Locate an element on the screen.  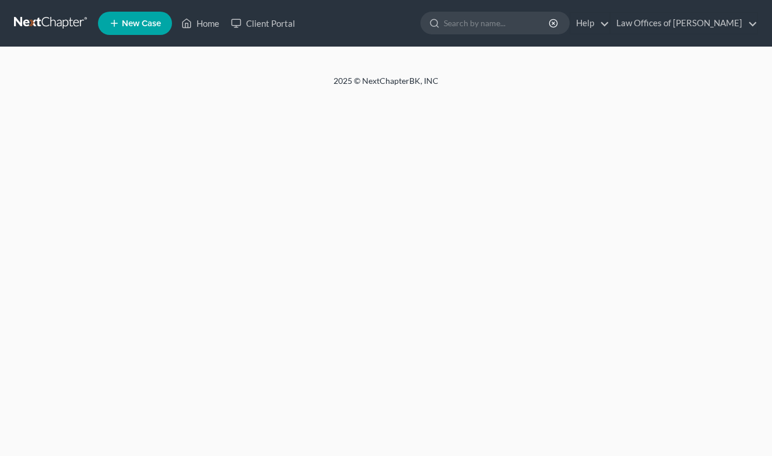
div: 2025 © NextChapterBK, INC is located at coordinates (386, 86).